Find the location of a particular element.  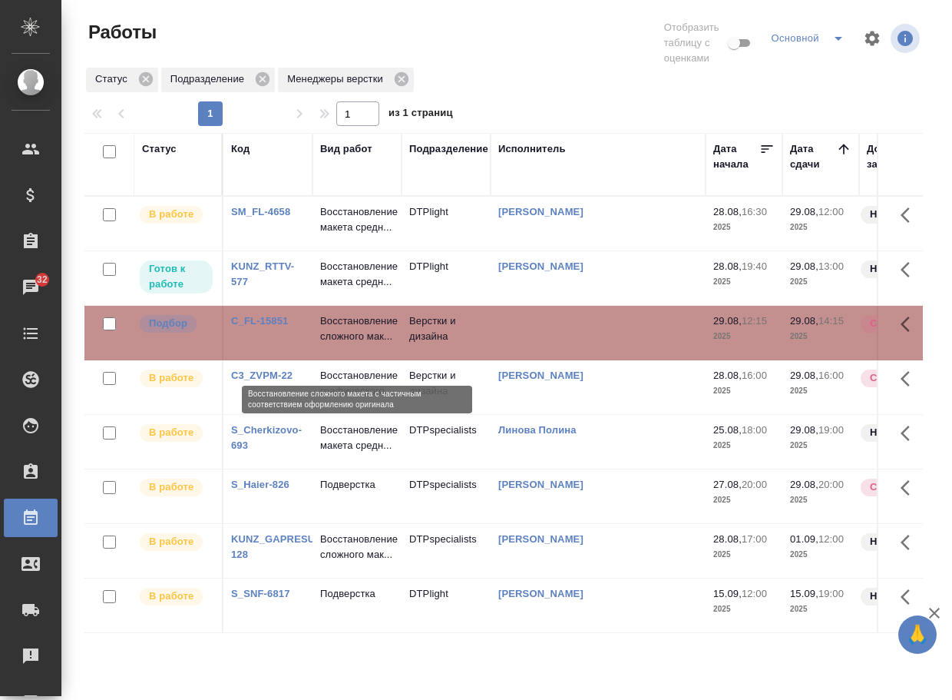

a: S_Cherkizovo-693 is located at coordinates (267, 437).